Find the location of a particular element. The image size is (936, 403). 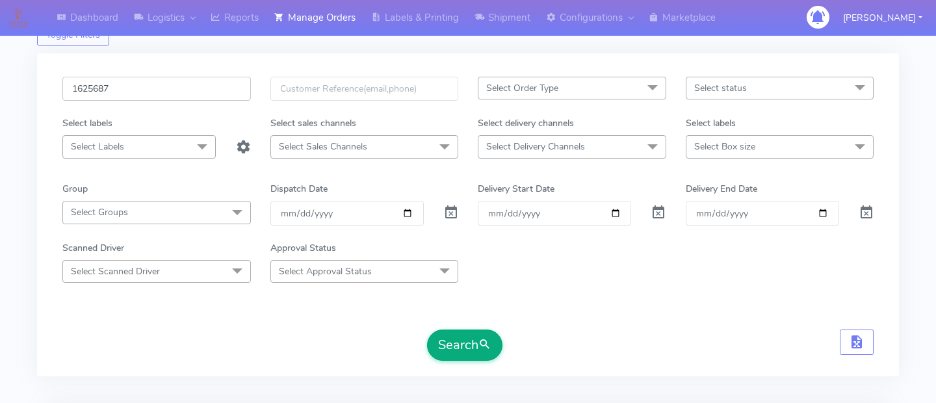

label: Select delivery channels is located at coordinates (526, 123).